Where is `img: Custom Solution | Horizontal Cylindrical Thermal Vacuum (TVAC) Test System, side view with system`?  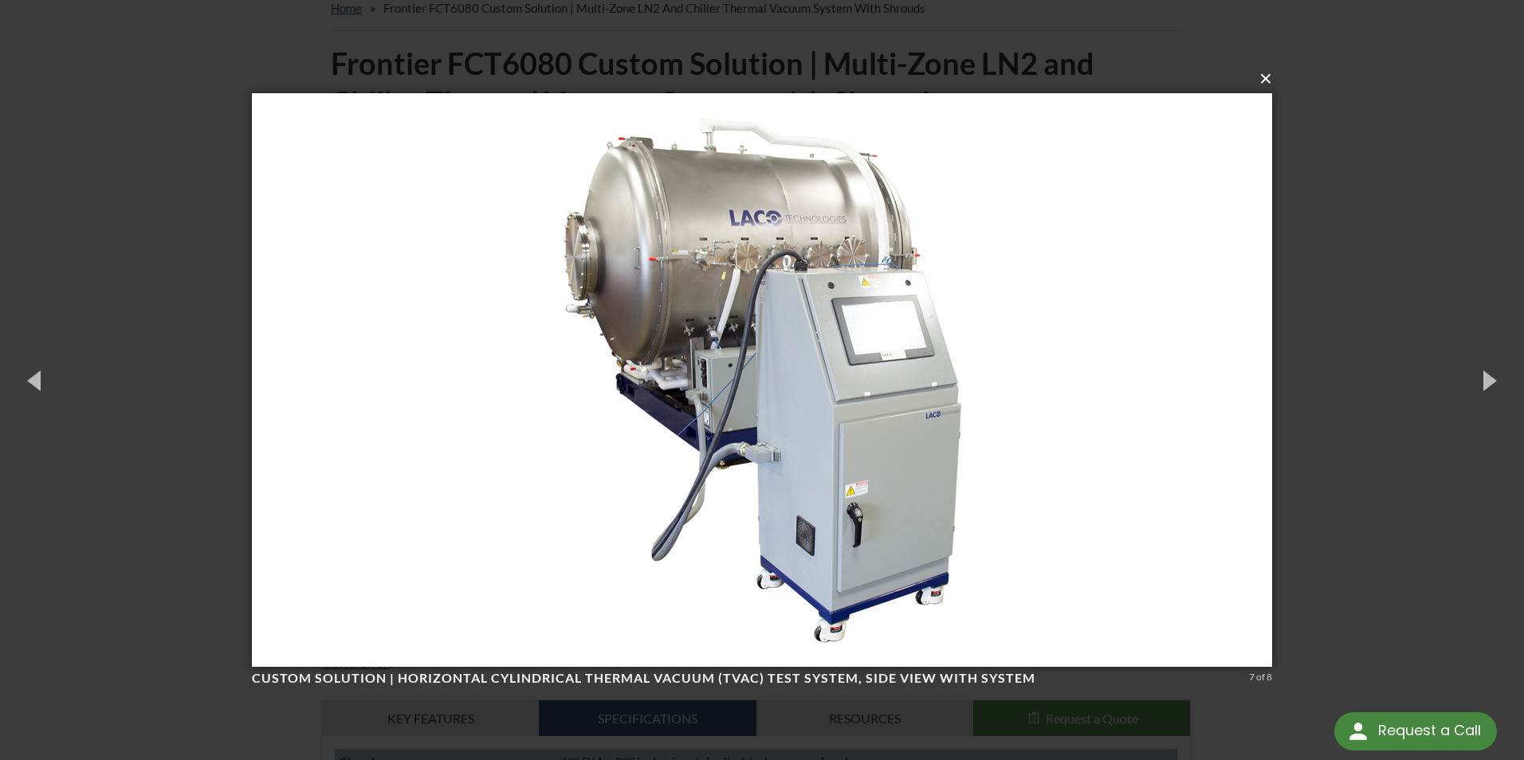
img: Custom Solution | Horizontal Cylindrical Thermal Vacuum (TVAC) Test System, side view with system is located at coordinates (762, 380).